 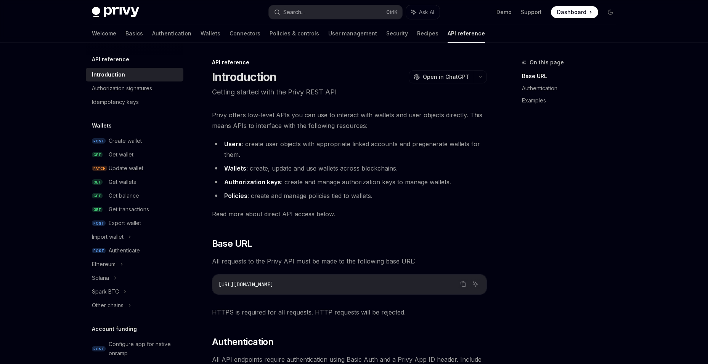 I want to click on a: GETGet wallet, so click(x=135, y=155).